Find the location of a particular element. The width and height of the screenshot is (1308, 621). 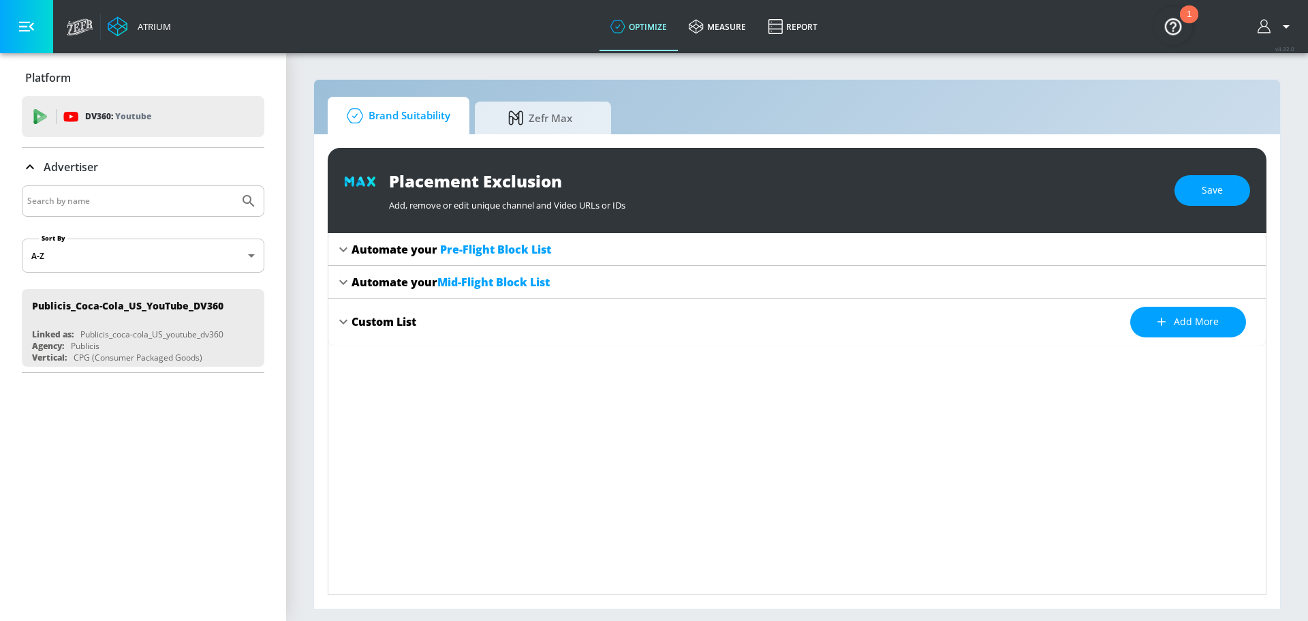

div: A-Z is located at coordinates (143, 255).